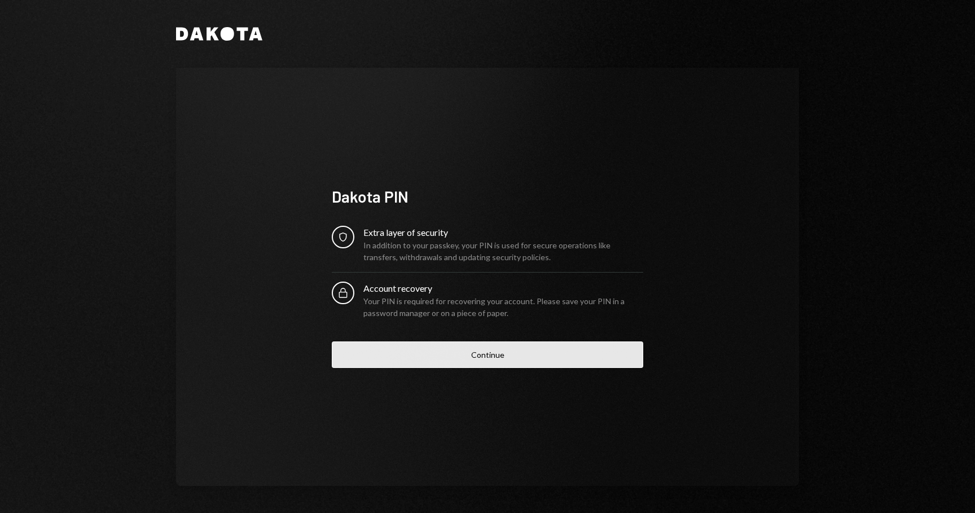  Describe the element at coordinates (503, 233) in the screenshot. I see `div: Extra layer of security` at that location.